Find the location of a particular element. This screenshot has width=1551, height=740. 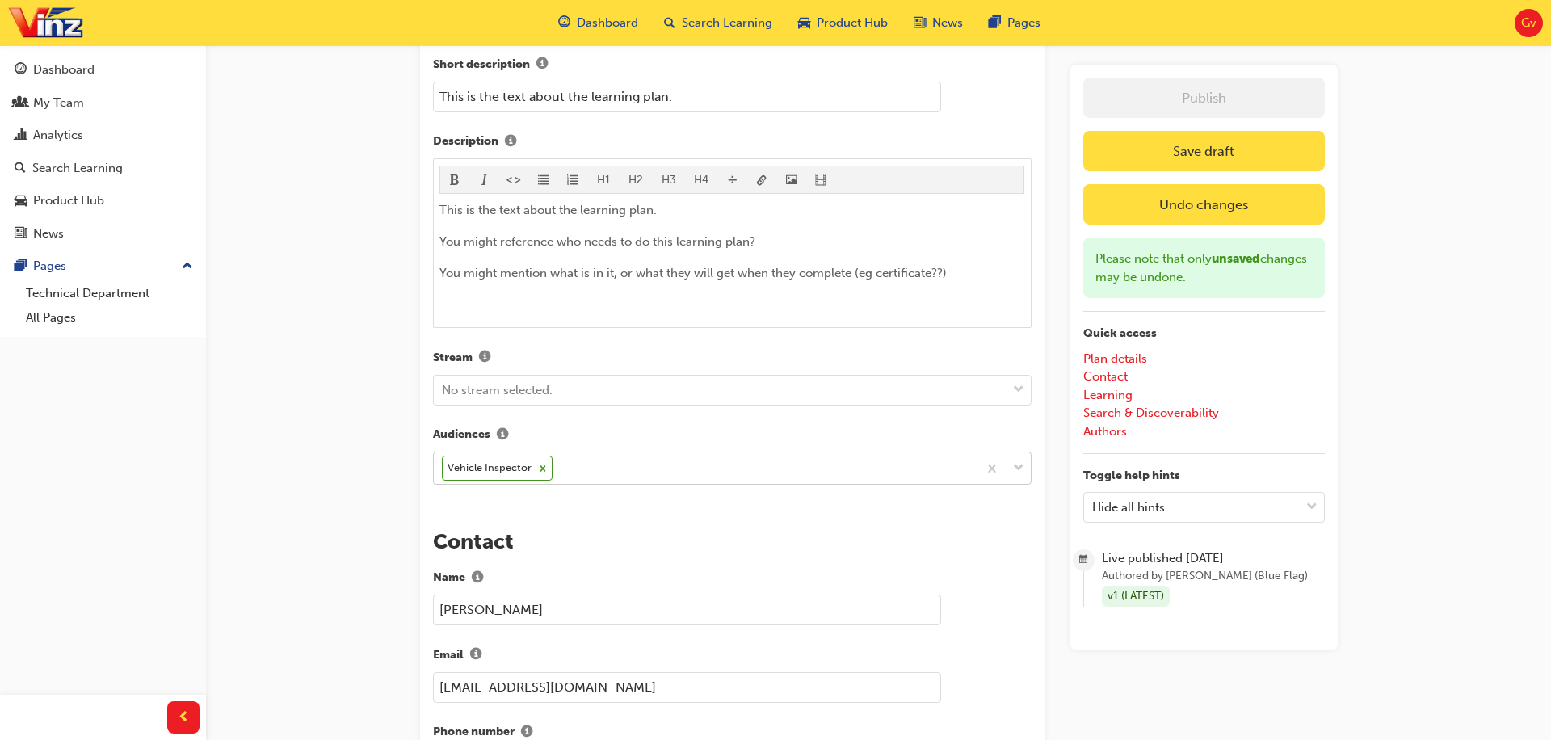

div: News is located at coordinates (48, 234).